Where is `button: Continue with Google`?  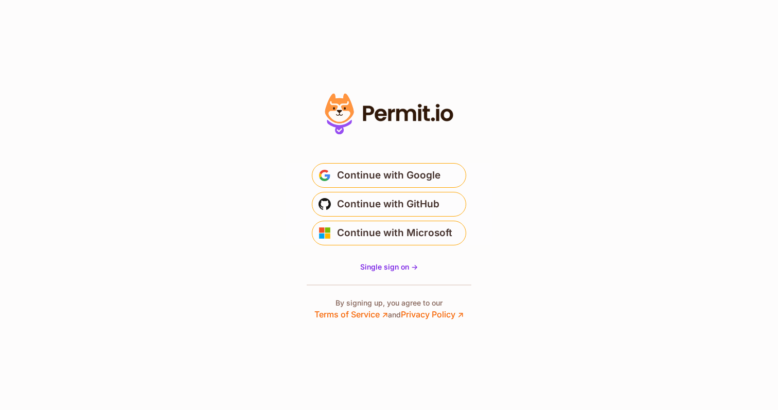
button: Continue with Google is located at coordinates (389, 175).